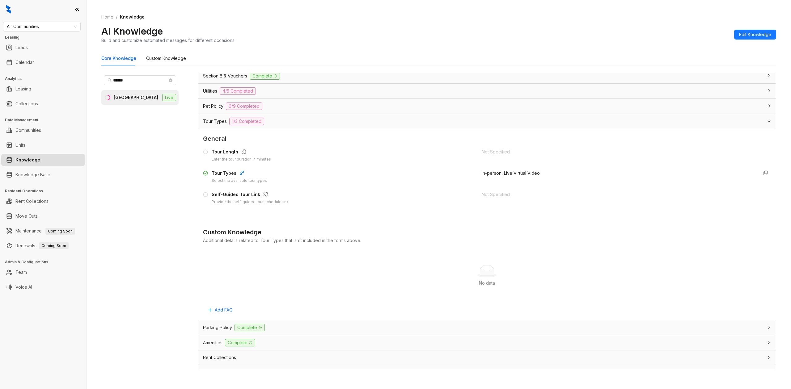 The image size is (791, 389). Describe the element at coordinates (210, 91) in the screenshot. I see `span: Utilities` at that location.